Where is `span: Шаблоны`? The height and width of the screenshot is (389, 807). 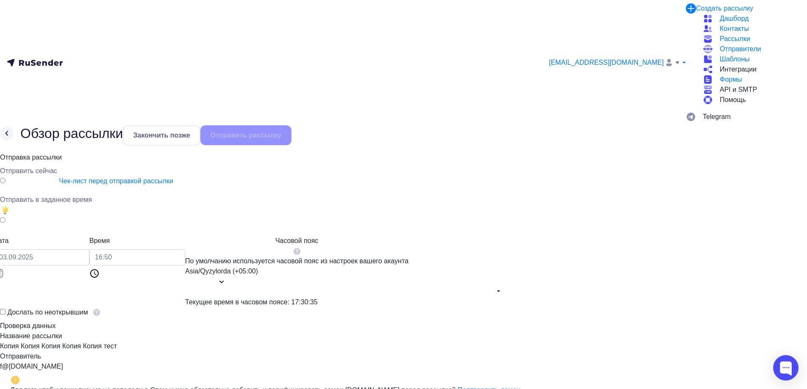
span: Шаблоны is located at coordinates (735, 59).